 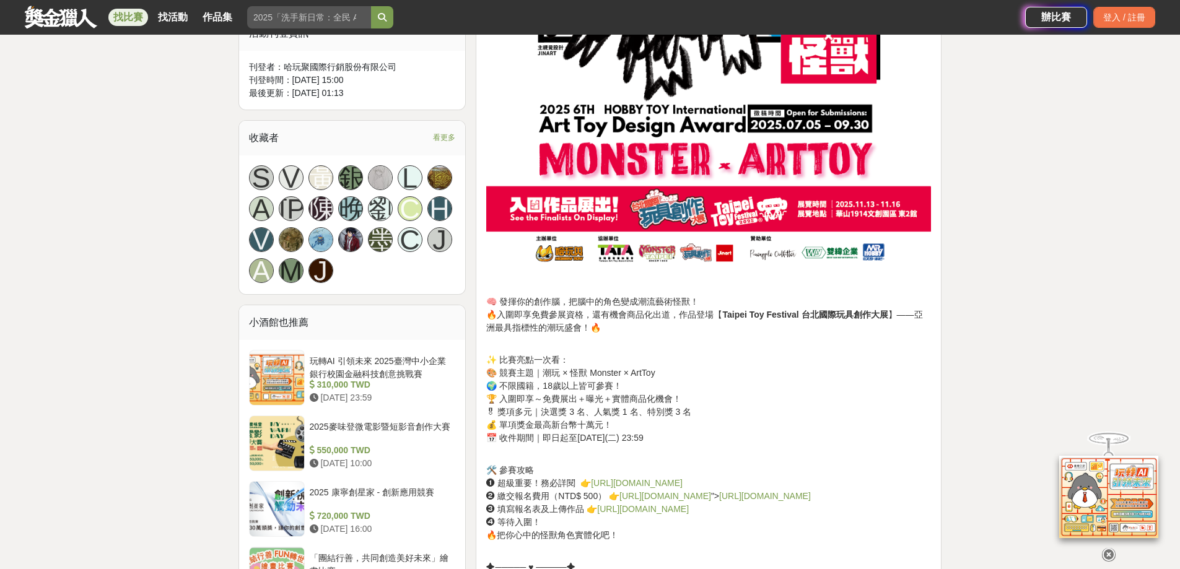 I want to click on div: 720,000 TWD, so click(x=380, y=516).